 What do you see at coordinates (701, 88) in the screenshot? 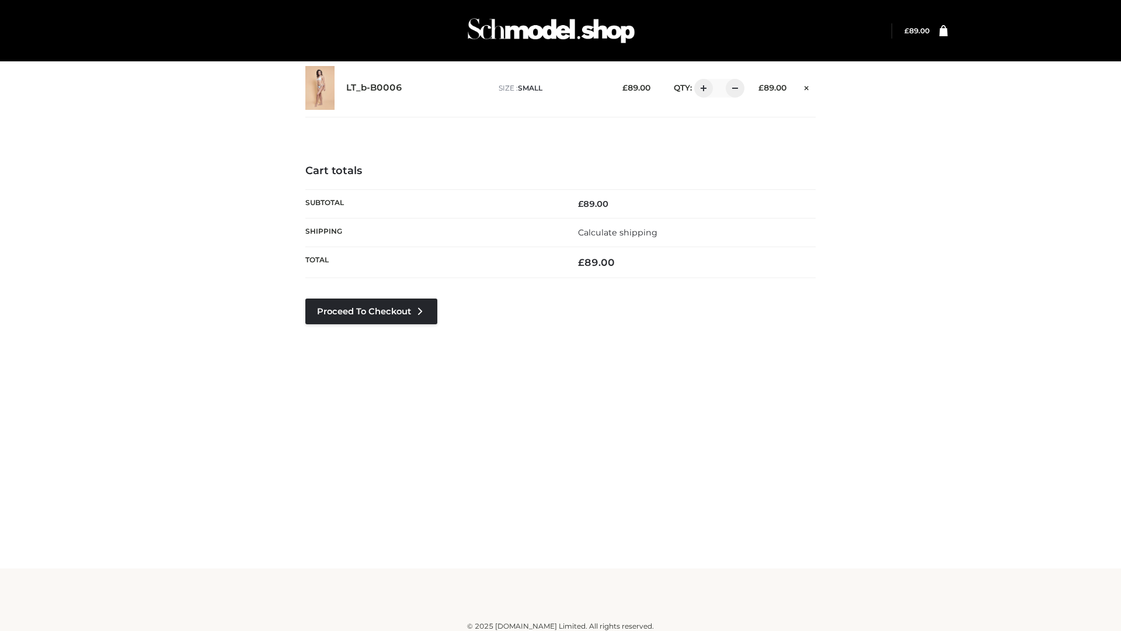
I see `div: QTY:` at bounding box center [701, 88].